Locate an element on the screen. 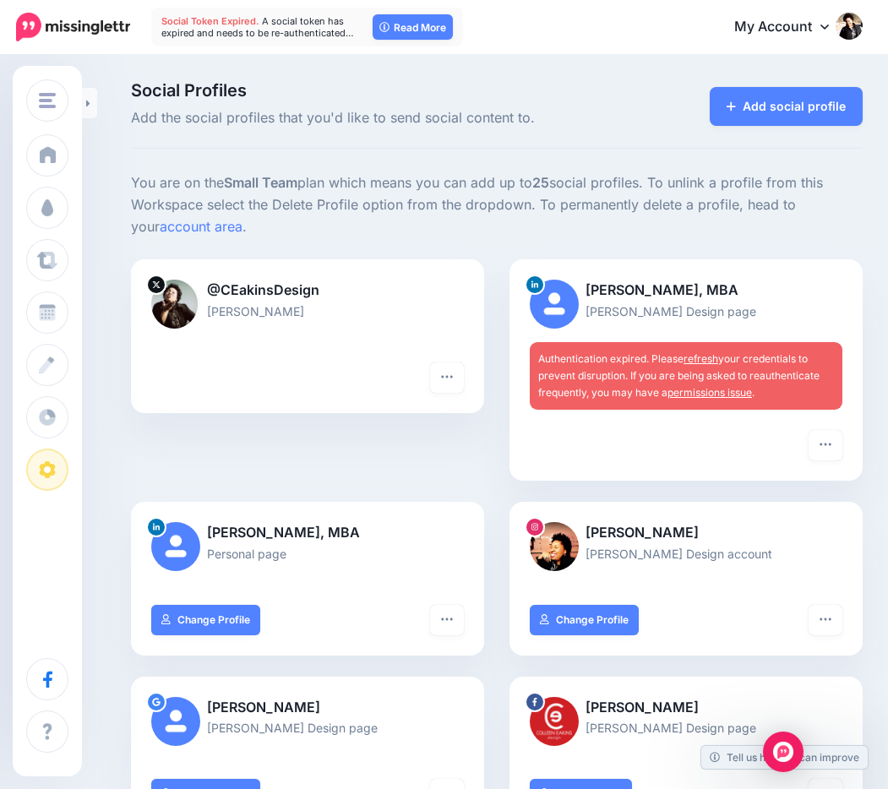 The height and width of the screenshot is (789, 888). p: Personal page is located at coordinates (307, 553).